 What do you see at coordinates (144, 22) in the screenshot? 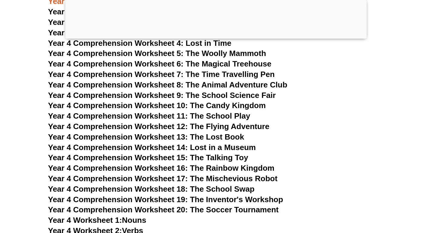
I see `span: Year 4 Comprehension Worksheet 2: Ancient Aztecs` at bounding box center [144, 22].